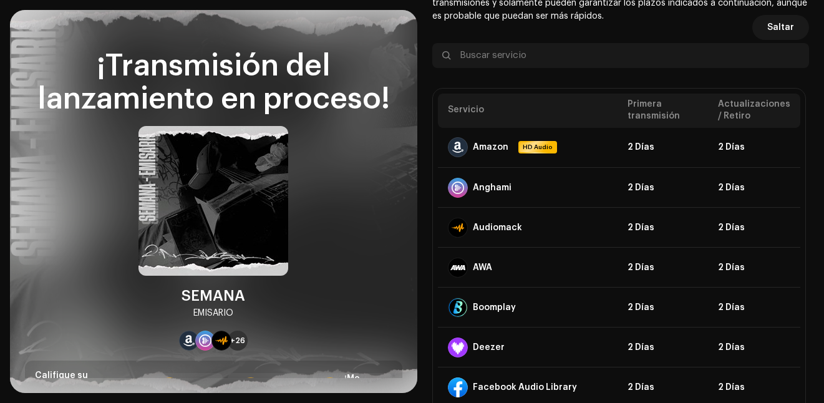 This screenshot has height=403, width=824. I want to click on span: Califique su experiencia, so click(61, 386).